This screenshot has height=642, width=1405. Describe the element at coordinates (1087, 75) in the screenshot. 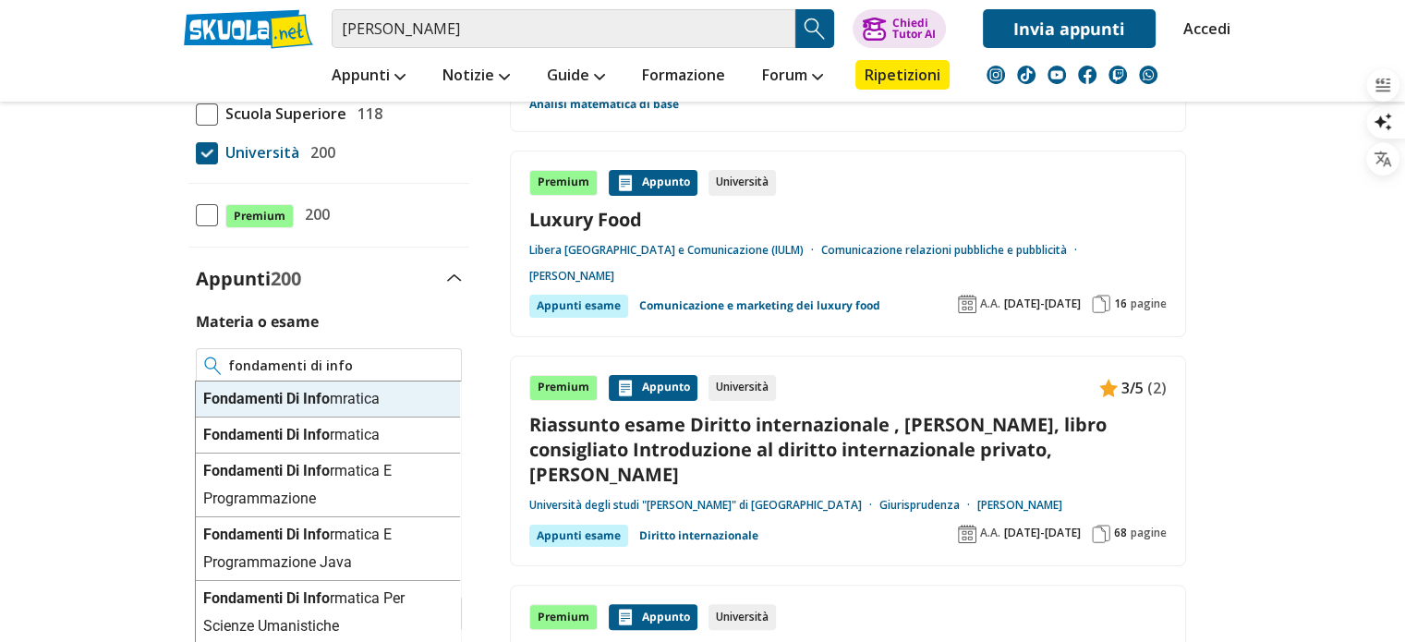

I see `img: facebook` at that location.